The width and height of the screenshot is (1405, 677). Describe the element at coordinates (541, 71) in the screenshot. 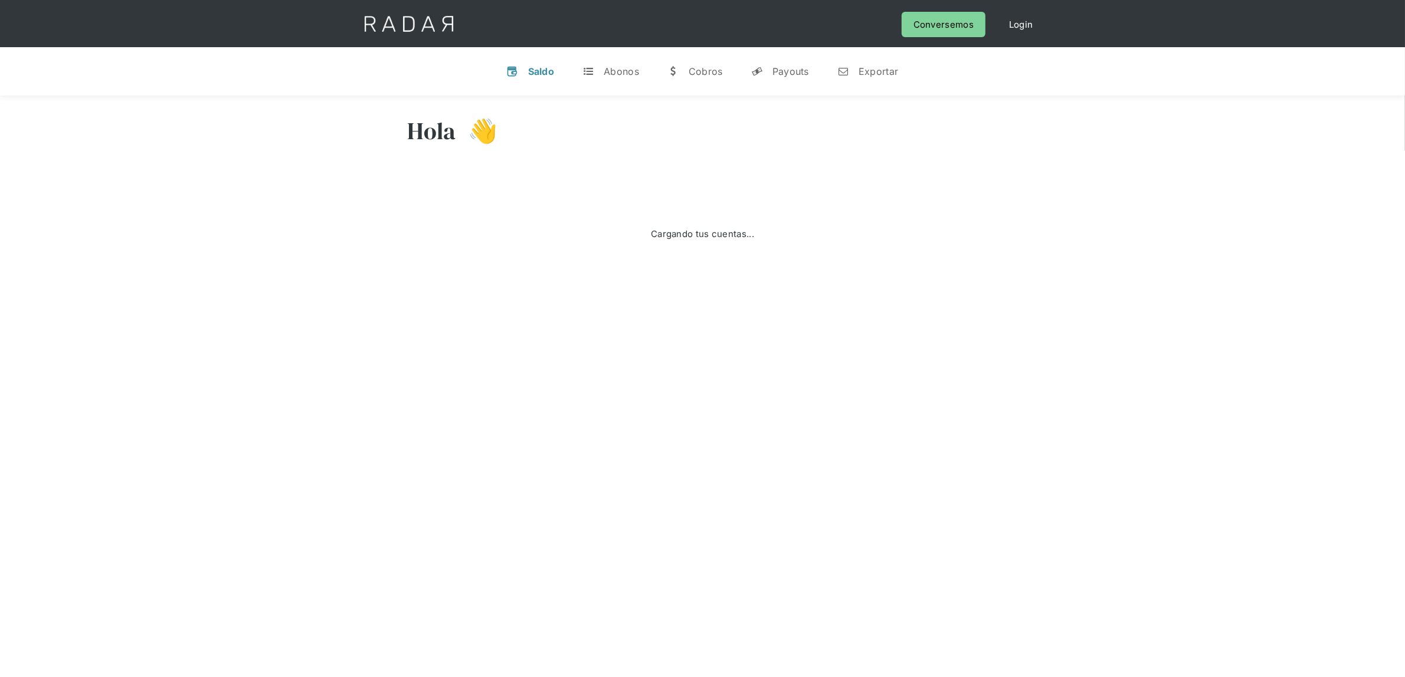

I see `div: Saldo` at that location.